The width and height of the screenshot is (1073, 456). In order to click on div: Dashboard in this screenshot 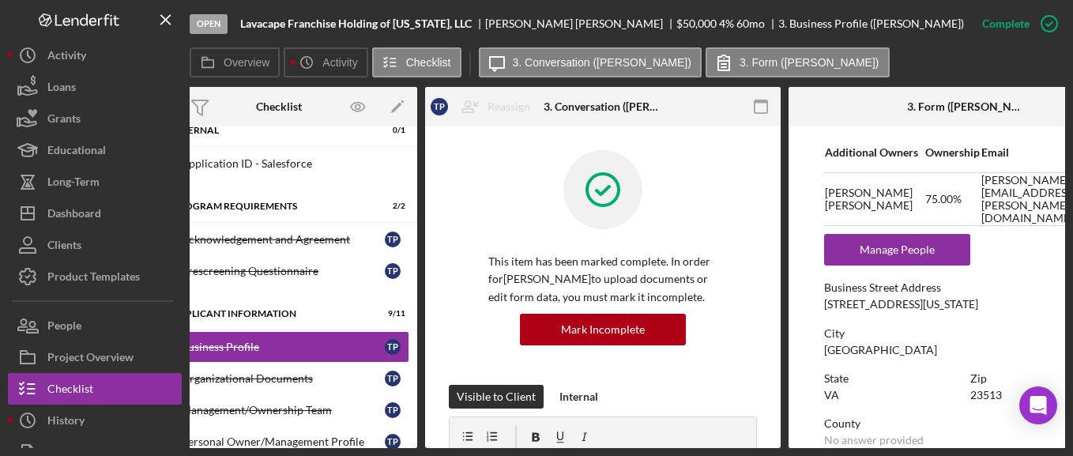, I will do `click(74, 215)`.